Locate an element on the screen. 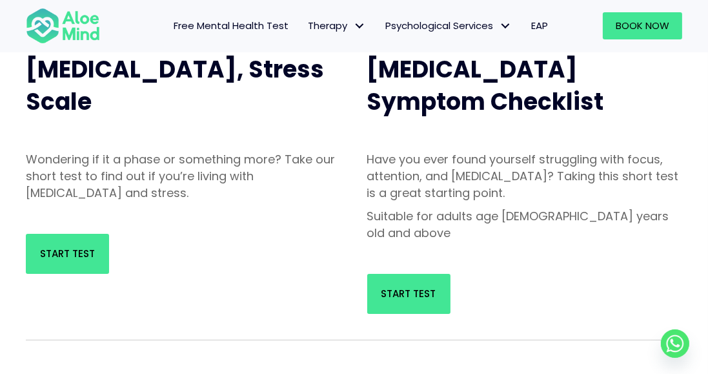 The image size is (708, 374). span: Free Mental Health Test is located at coordinates (231, 25).